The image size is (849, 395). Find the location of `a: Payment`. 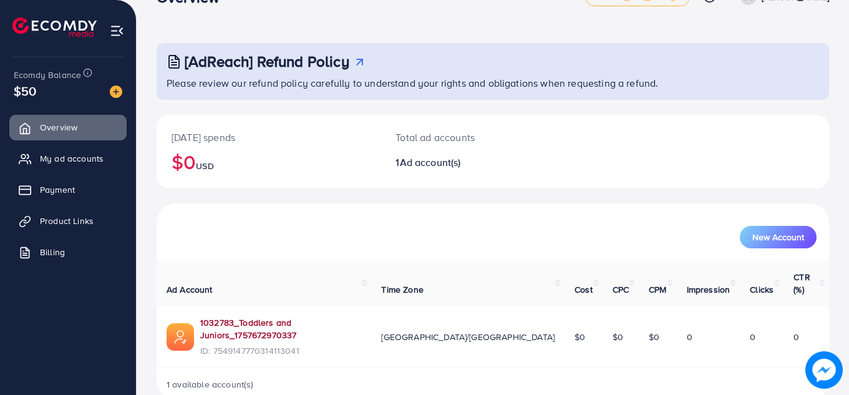

a: Payment is located at coordinates (68, 190).